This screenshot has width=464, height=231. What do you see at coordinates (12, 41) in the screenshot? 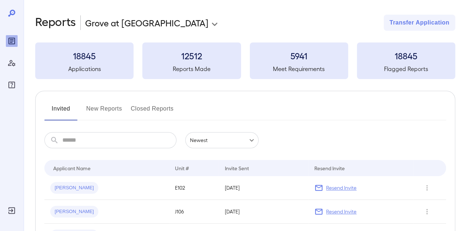
I see `div: Reports` at bounding box center [12, 41].